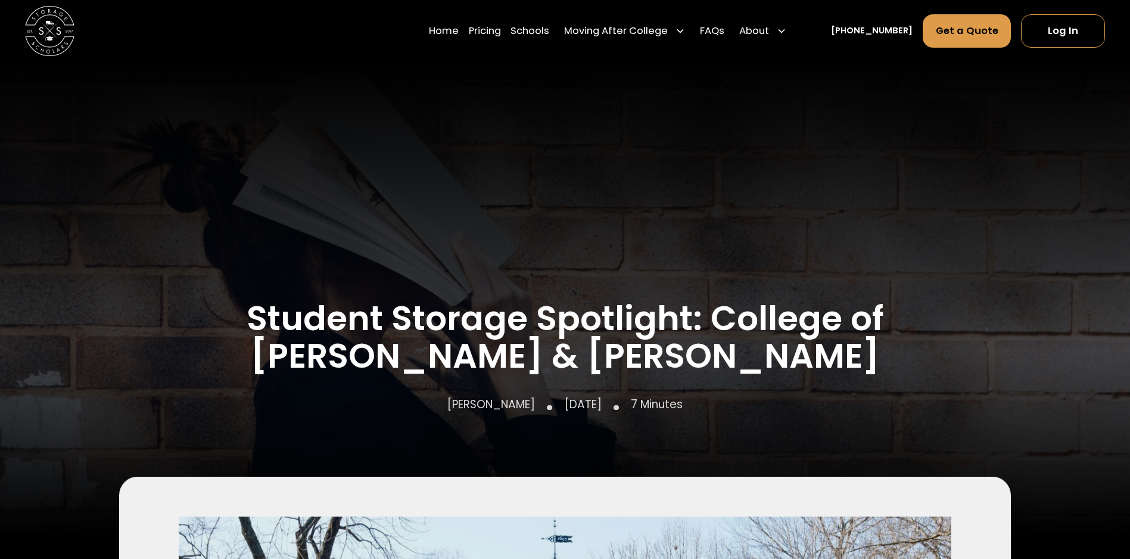 This screenshot has width=1130, height=559. Describe the element at coordinates (49, 30) in the screenshot. I see `img: Storage Scholars main logo` at that location.